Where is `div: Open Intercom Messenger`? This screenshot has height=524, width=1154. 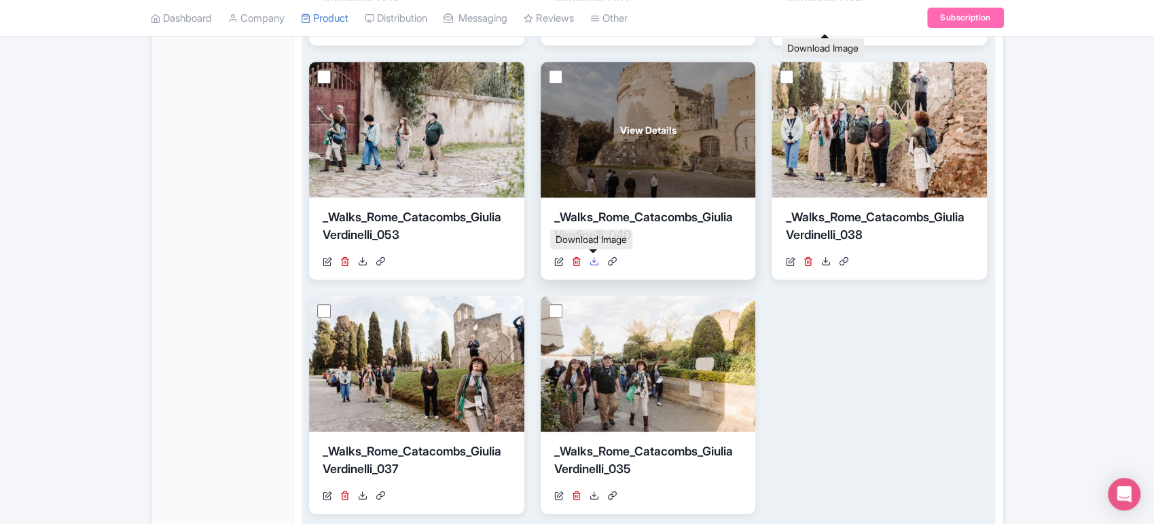
div: Open Intercom Messenger is located at coordinates (1124, 495).